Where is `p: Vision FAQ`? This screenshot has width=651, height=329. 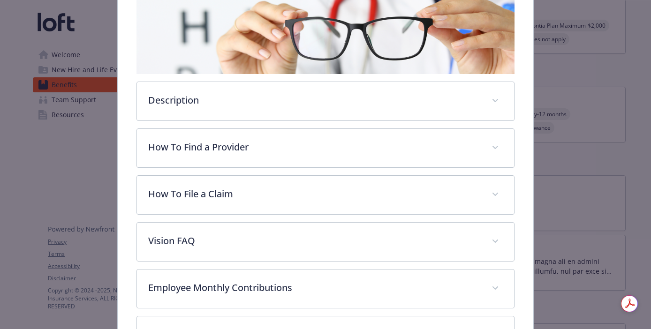 p: Vision FAQ is located at coordinates (314, 241).